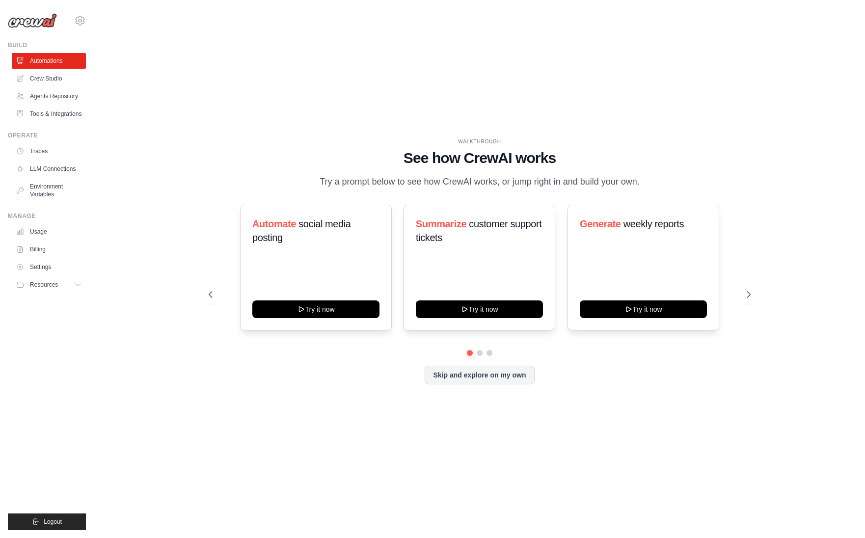 The image size is (865, 538). I want to click on span: Generate, so click(601, 224).